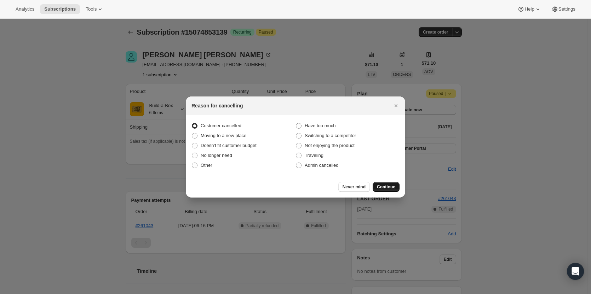  Describe the element at coordinates (206, 165) in the screenshot. I see `span: Other` at that location.